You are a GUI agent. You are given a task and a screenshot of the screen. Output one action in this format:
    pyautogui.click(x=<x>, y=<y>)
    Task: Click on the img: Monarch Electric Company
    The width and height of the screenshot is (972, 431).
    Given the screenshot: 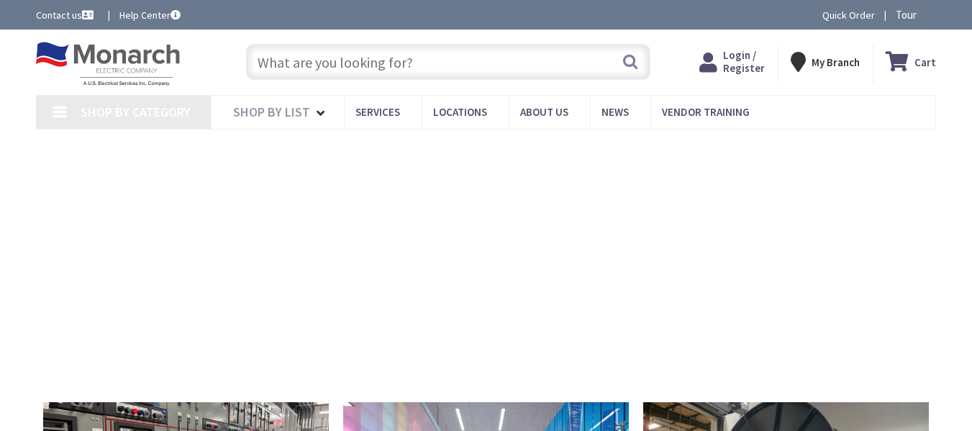 What is the action you would take?
    pyautogui.click(x=108, y=64)
    